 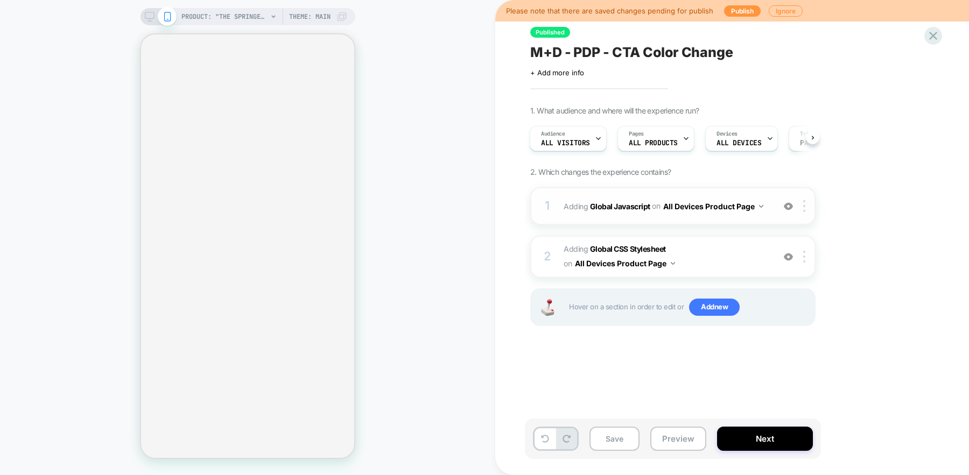 I want to click on button: Preview, so click(x=678, y=439).